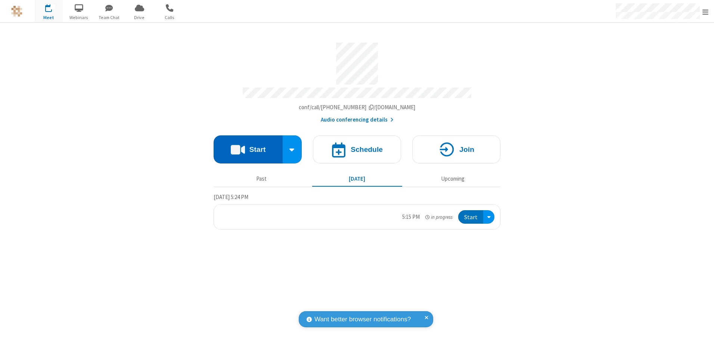 The width and height of the screenshot is (714, 340). What do you see at coordinates (357, 211) in the screenshot?
I see `section: Today's Meetings` at bounding box center [357, 211].